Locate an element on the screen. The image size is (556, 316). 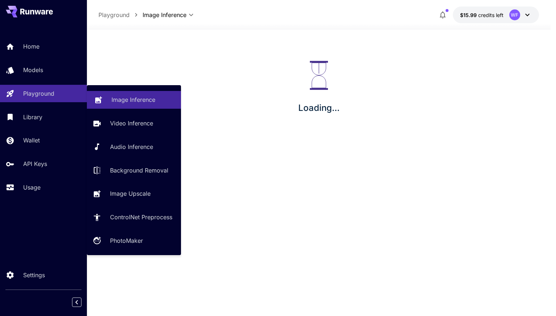
p: Loading... is located at coordinates (319, 108).